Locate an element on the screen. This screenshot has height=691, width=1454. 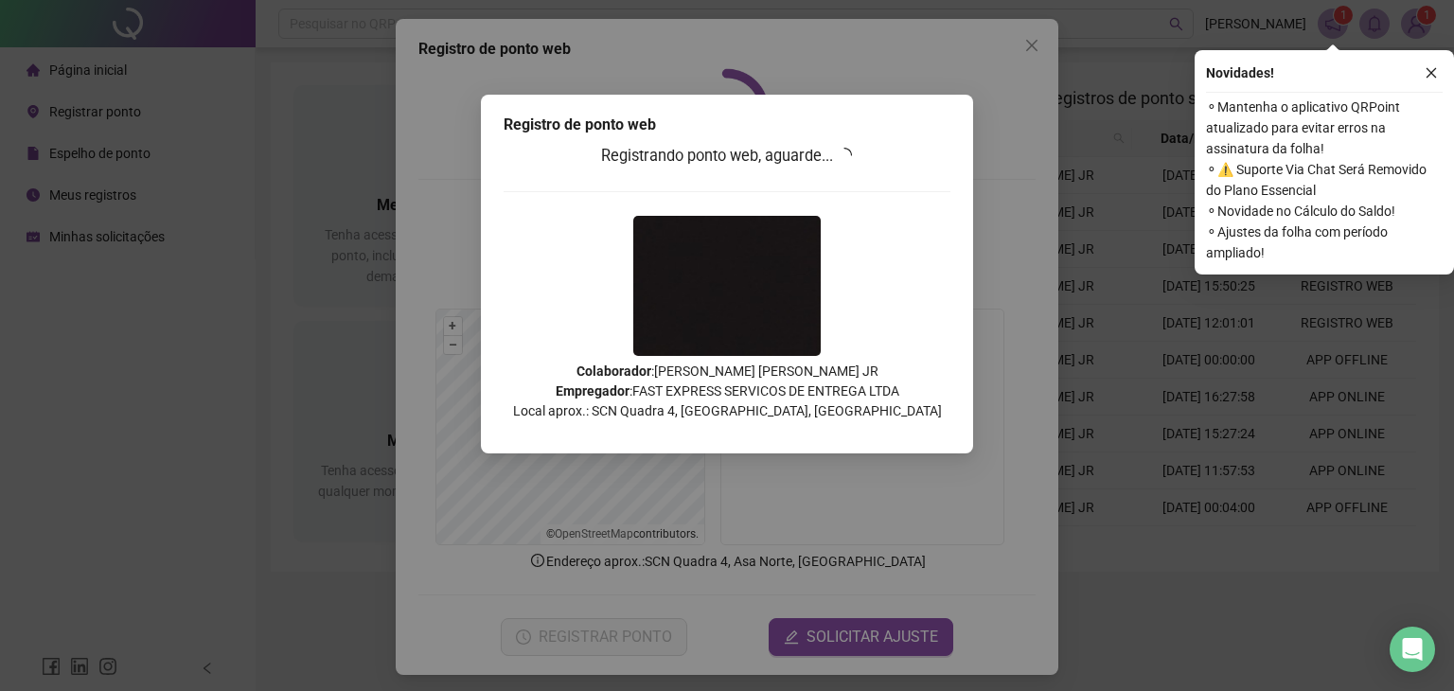
span: Novidades ! is located at coordinates (1240, 73).